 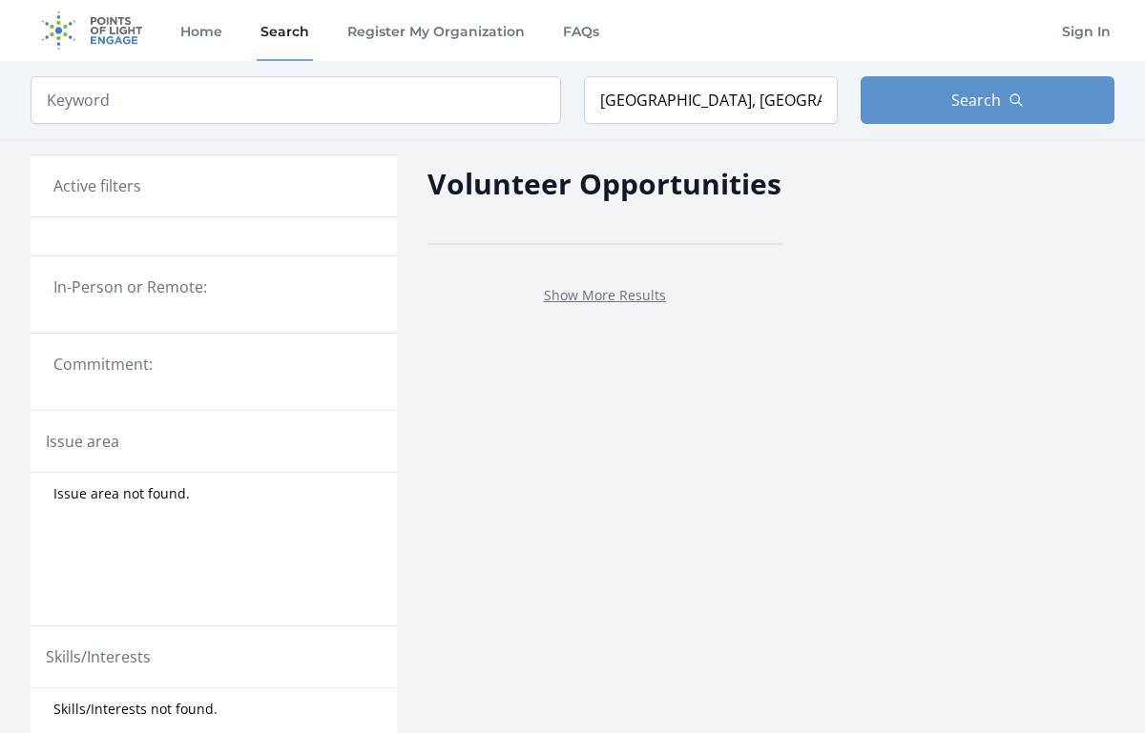 What do you see at coordinates (711, 100) in the screenshot?
I see `input: Location` at bounding box center [711, 100].